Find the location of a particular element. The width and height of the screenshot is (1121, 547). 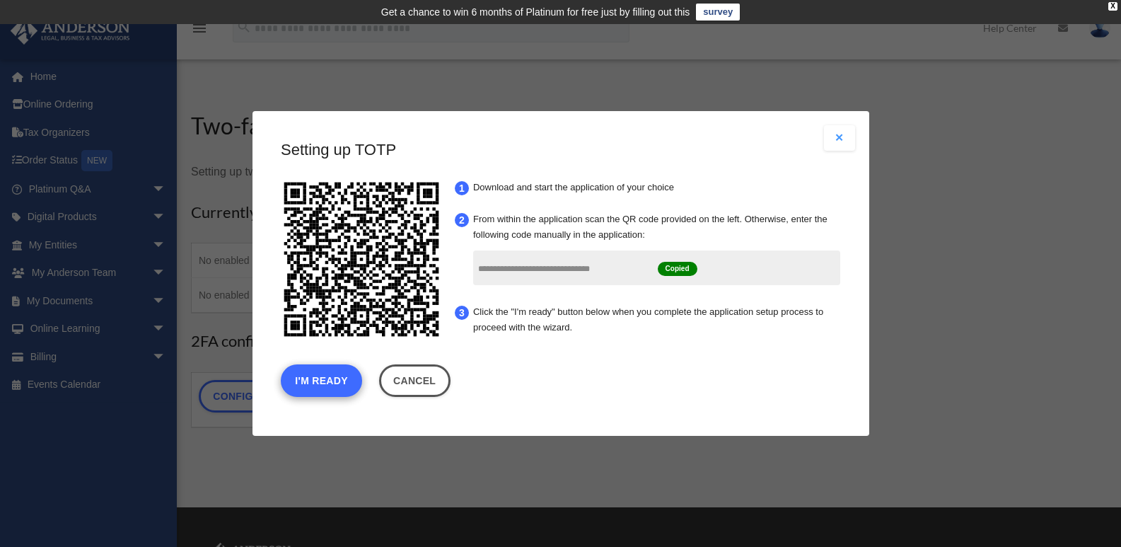

button: I'm Ready is located at coordinates (321, 381).